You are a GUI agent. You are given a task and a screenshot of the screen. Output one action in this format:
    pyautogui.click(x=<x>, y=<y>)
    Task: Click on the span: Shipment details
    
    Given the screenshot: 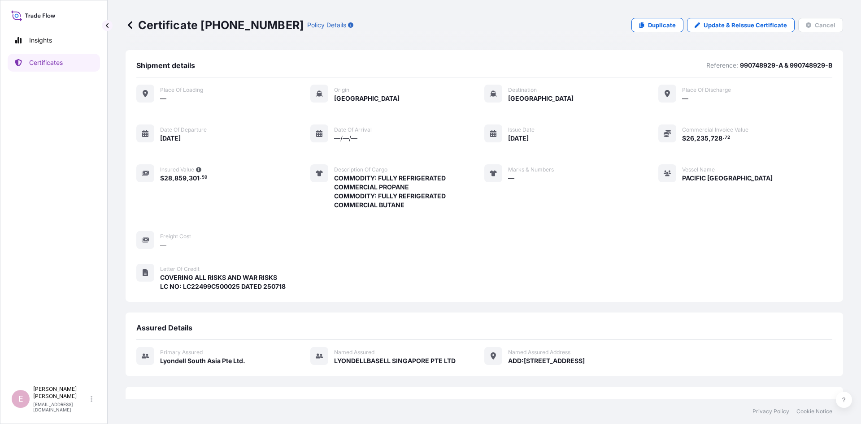 What is the action you would take?
    pyautogui.click(x=165, y=65)
    